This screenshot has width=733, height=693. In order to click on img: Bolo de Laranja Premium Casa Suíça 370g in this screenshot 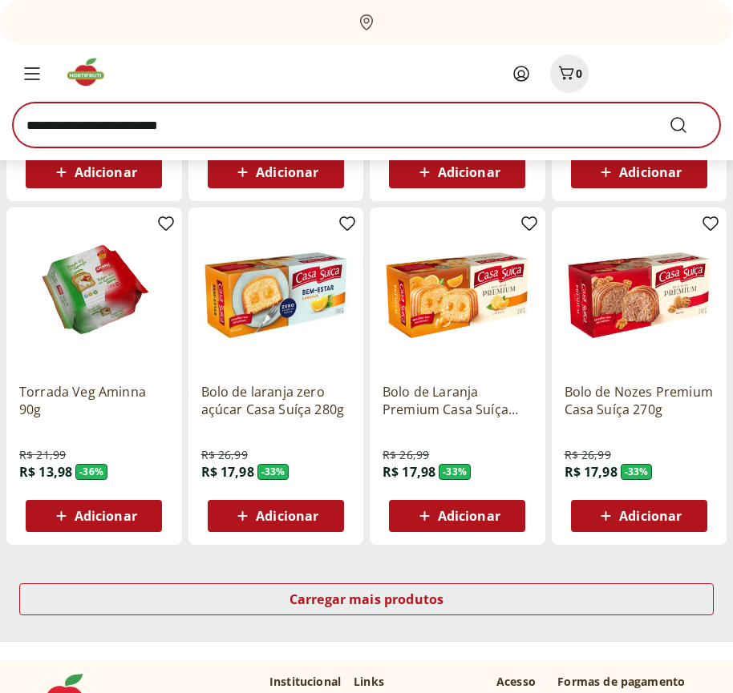, I will do `click(457, 295)`.